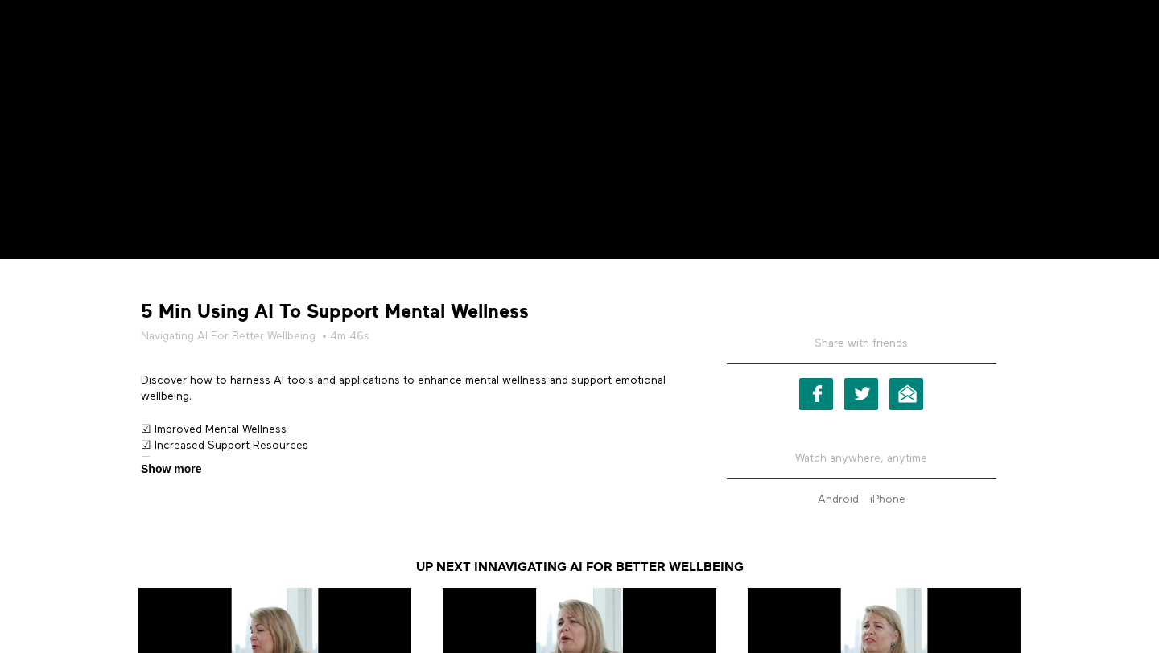  Describe the element at coordinates (838, 500) in the screenshot. I see `strong: Android` at that location.